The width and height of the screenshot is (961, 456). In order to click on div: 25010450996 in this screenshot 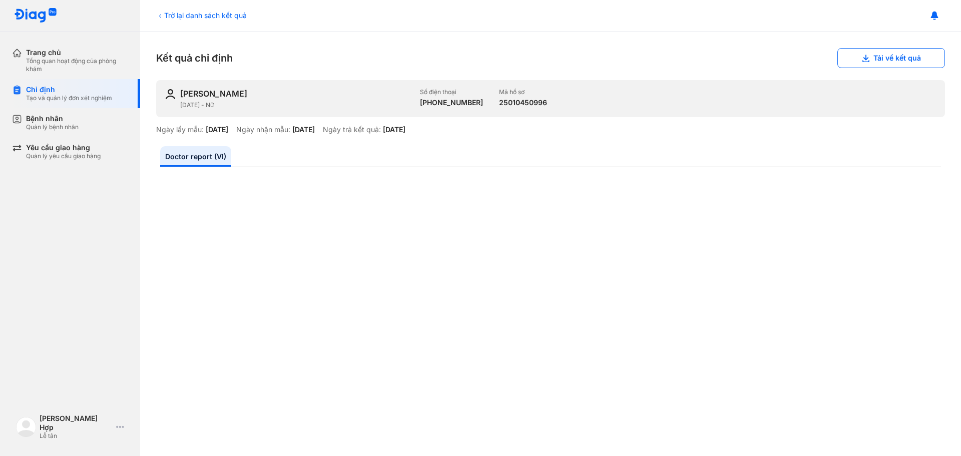, I will do `click(523, 103)`.